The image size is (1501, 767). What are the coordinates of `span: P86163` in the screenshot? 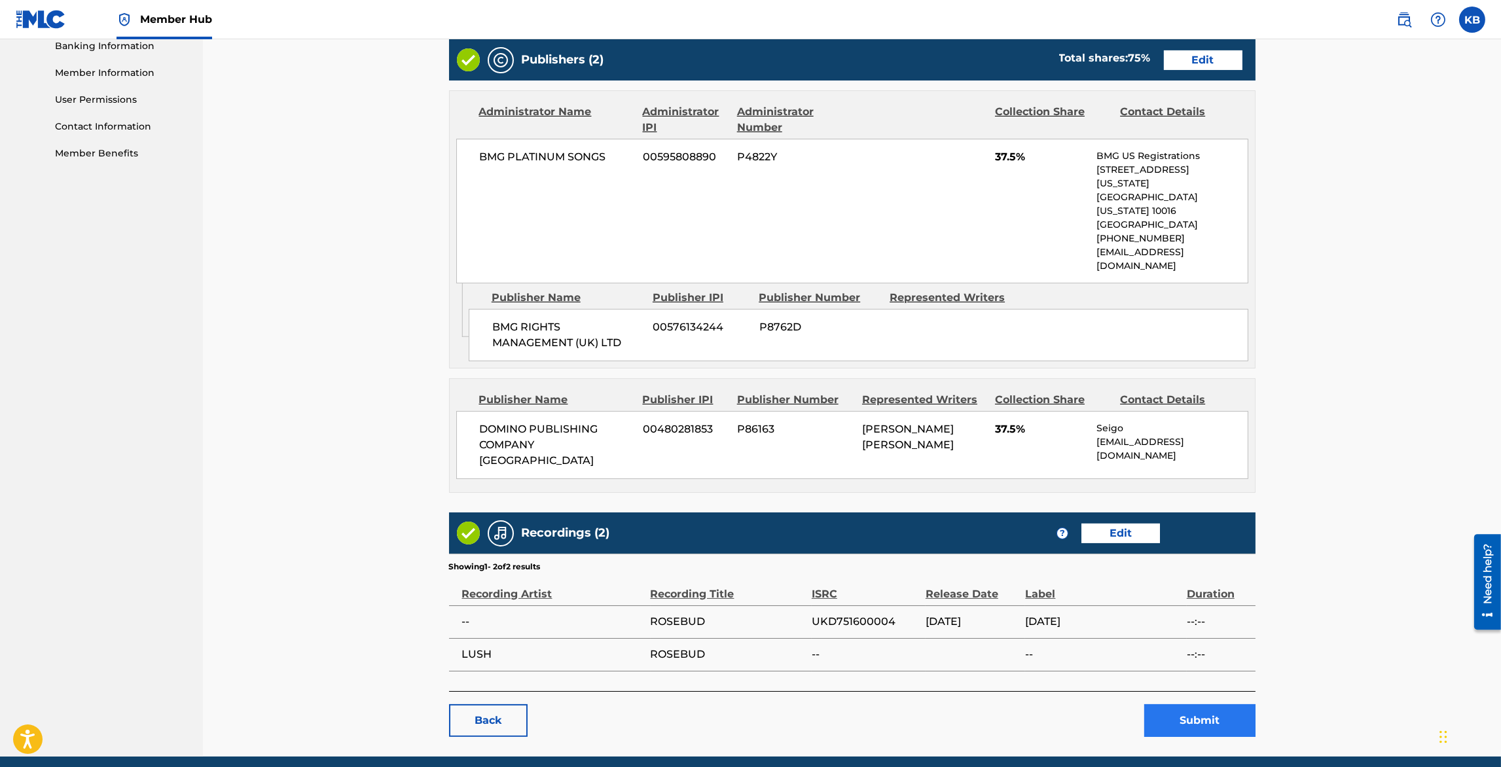 It's located at (795, 430).